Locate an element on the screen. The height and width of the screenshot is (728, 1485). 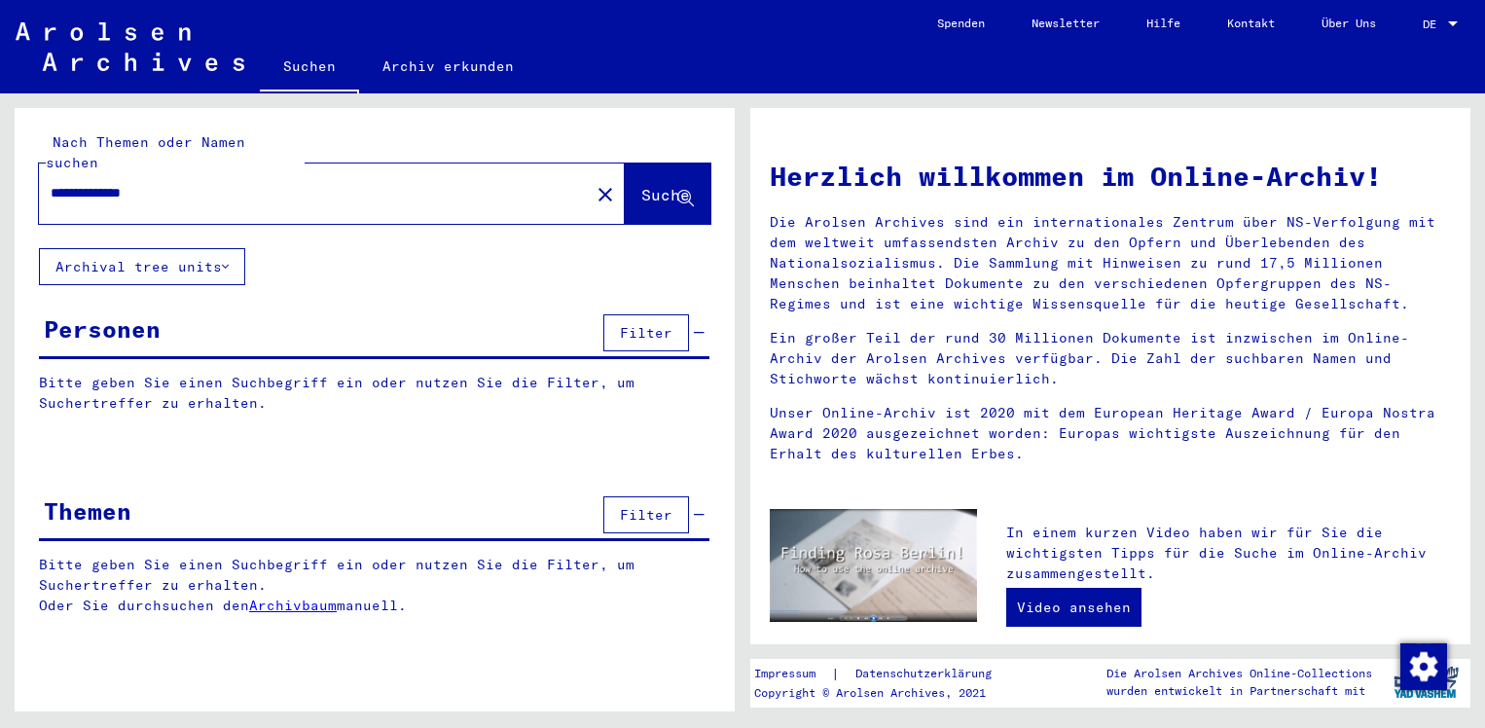
p: Ein großer Teil der rund 30 Millionen Dokumente ist inzwischen im Online-Archiv der Arolsen Archi... is located at coordinates (1110, 358).